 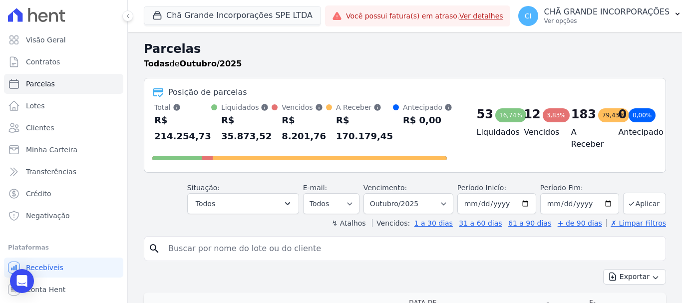 What do you see at coordinates (427, 107) in the screenshot?
I see `div: Antecipado` at bounding box center [427, 107].